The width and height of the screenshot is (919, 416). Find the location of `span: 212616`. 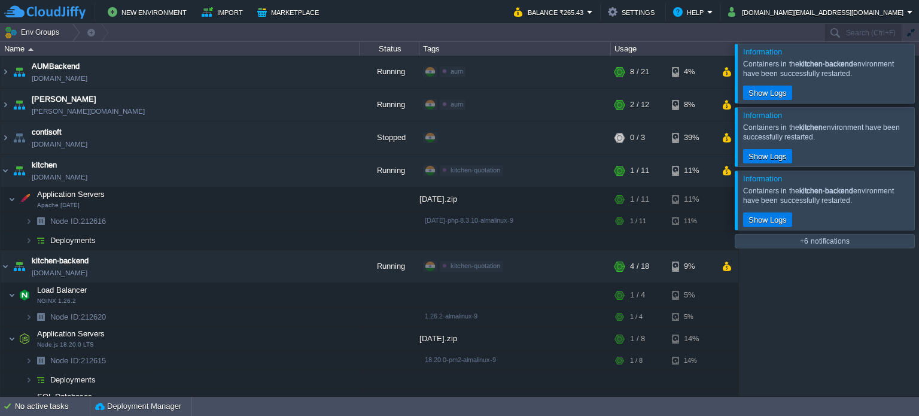

span: 212616 is located at coordinates (78, 221).